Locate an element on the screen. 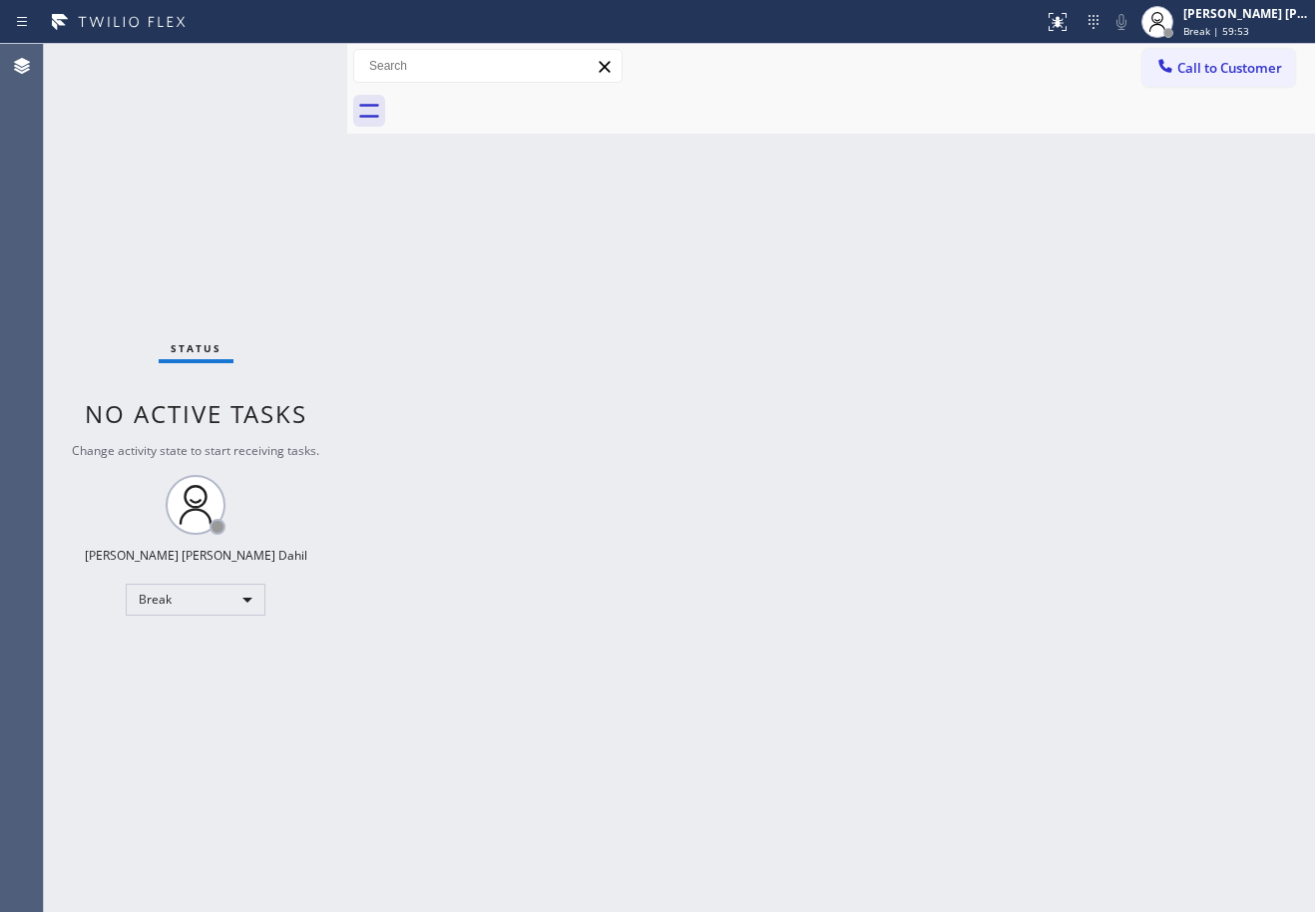 This screenshot has height=912, width=1315. input: Search is located at coordinates (488, 66).